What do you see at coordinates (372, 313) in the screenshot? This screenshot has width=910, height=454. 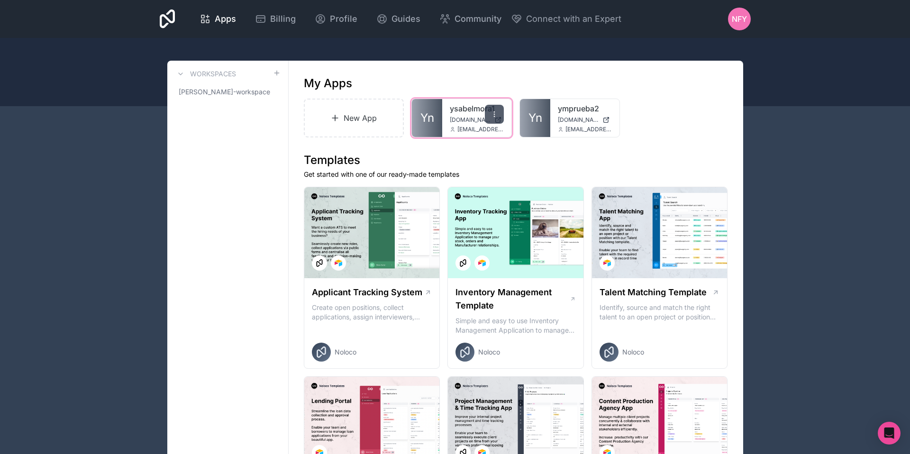 I see `p: Create open positions, collect applications, assign interviewers, centralise candidate feedback a...` at bounding box center [372, 313].